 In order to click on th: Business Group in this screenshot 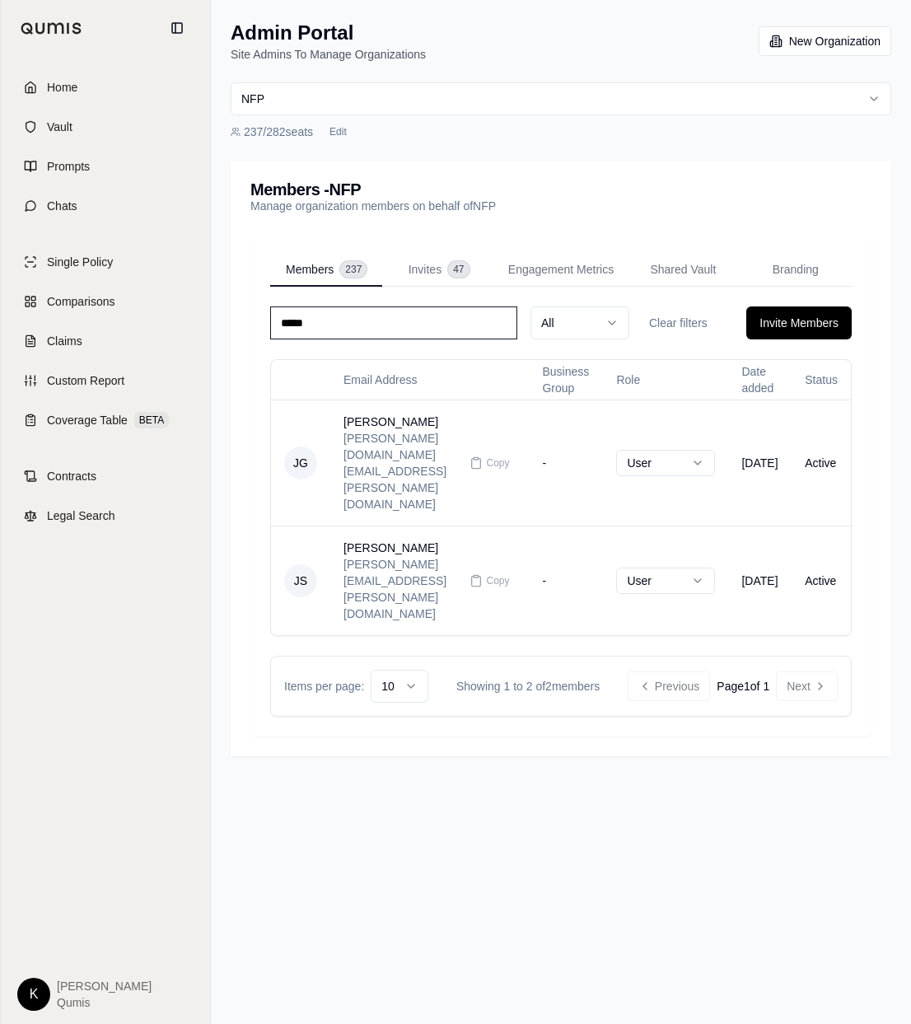, I will do `click(566, 380)`.